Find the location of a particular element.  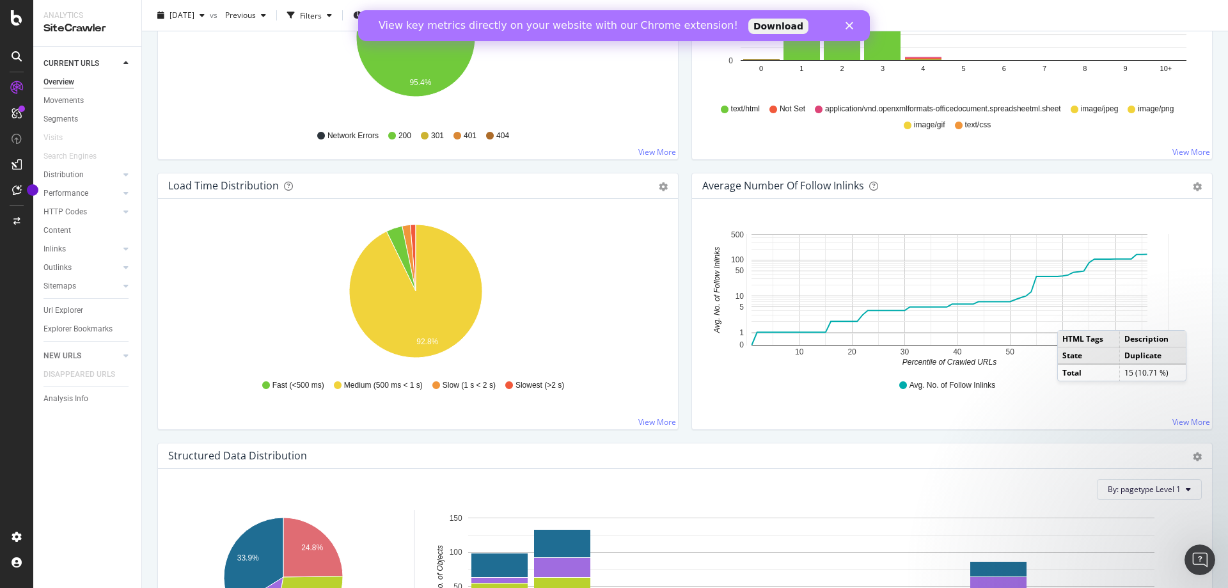

text: 10+ is located at coordinates (1166, 68).